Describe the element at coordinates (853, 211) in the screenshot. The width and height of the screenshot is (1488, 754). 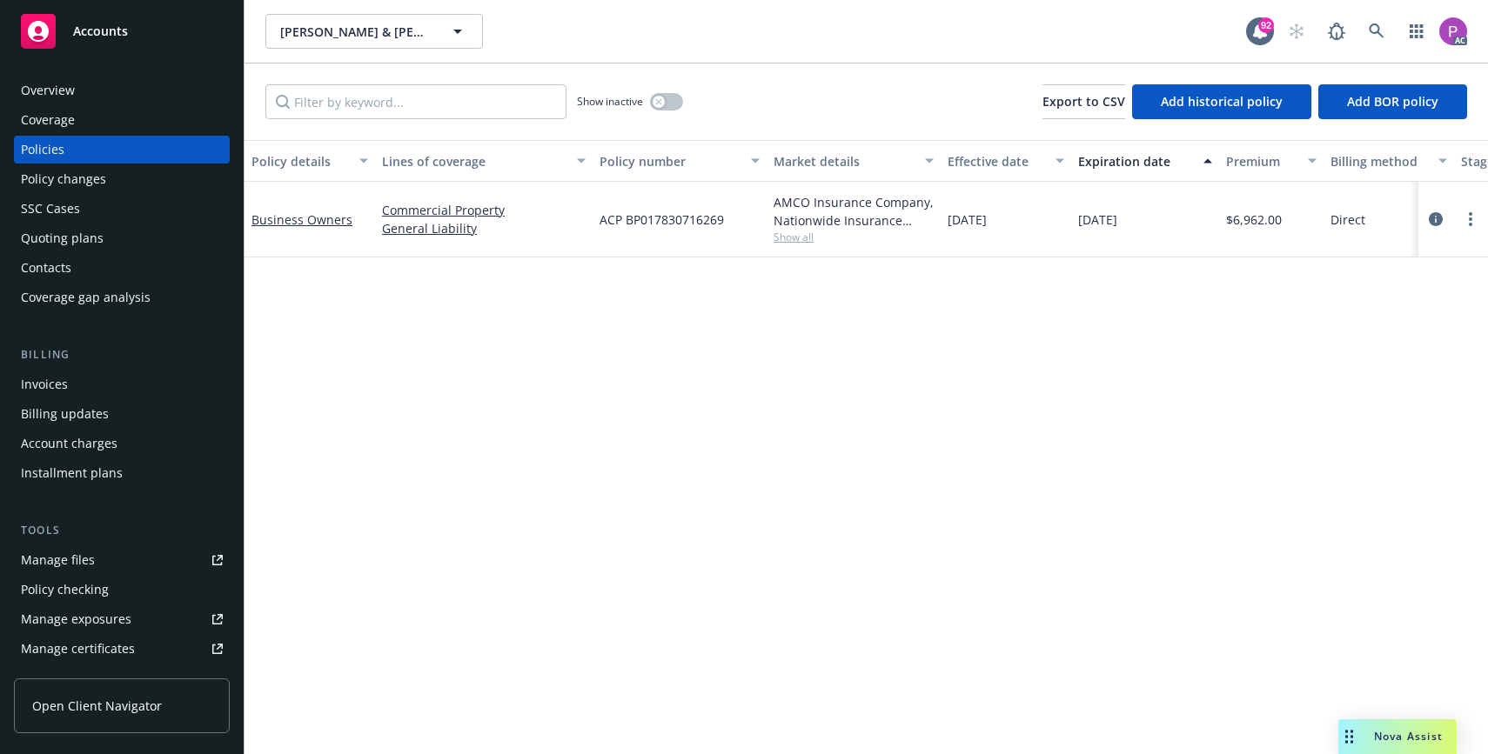
I see `div: AMCO Insurance Company, Nationwide Insurance Company` at that location.